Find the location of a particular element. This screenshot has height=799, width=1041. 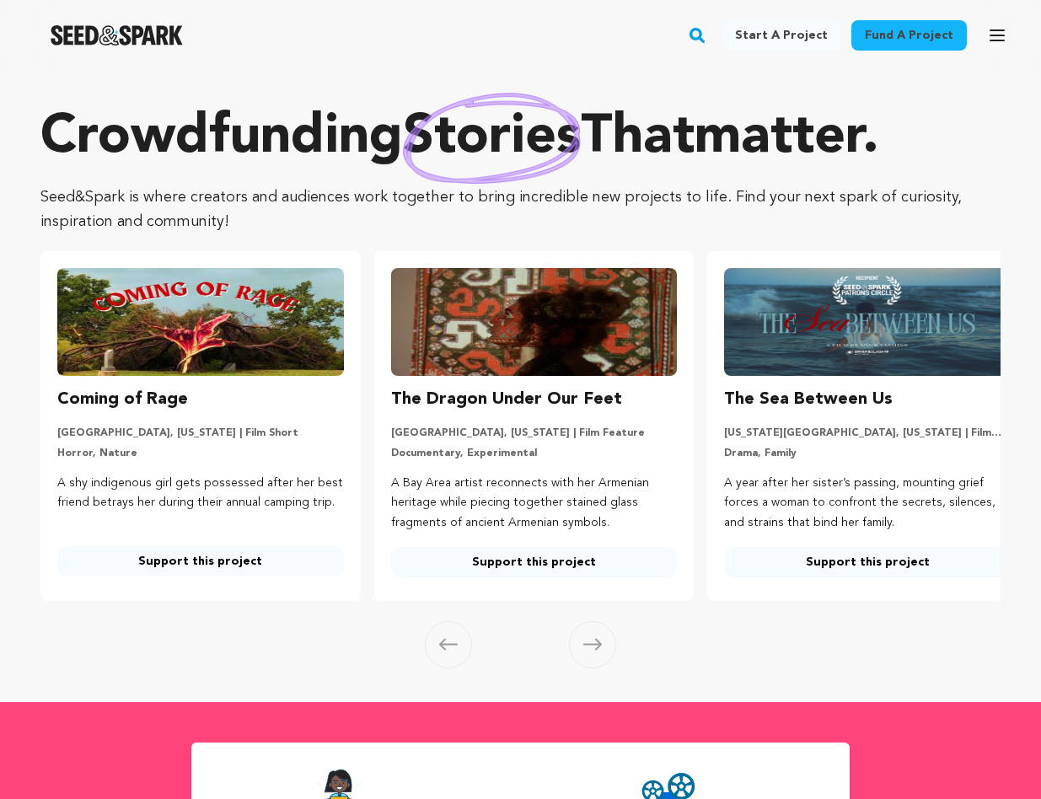

p: A year after her sister’s passing, mounting grief forces a woman to confront the secrets, silence... is located at coordinates (867, 503).